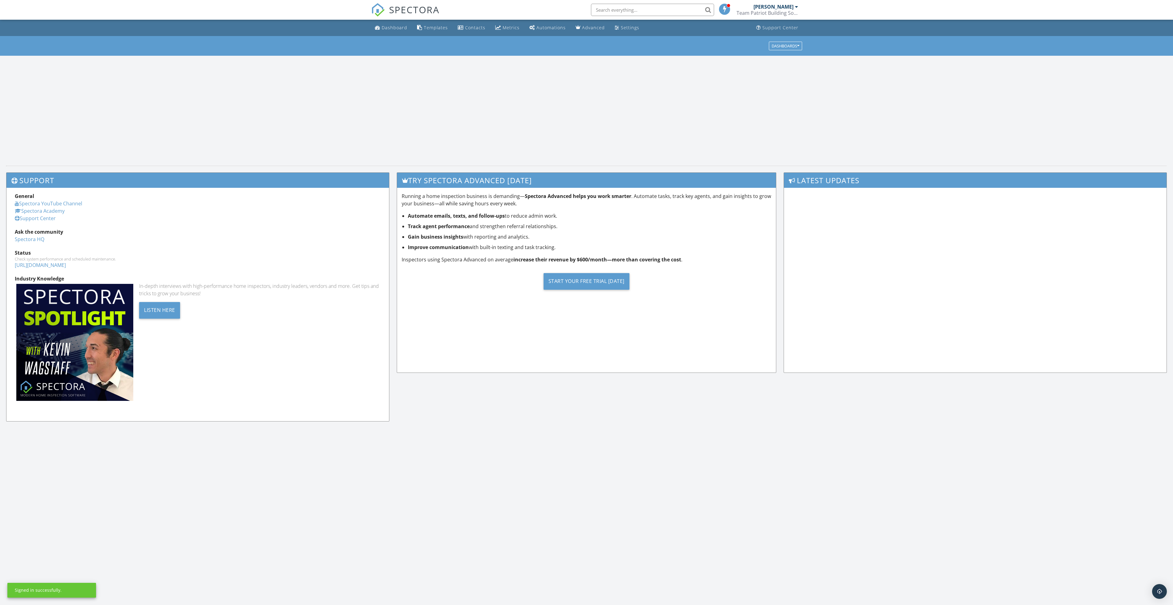 This screenshot has height=605, width=1173. I want to click on div: Dashboards, so click(785, 46).